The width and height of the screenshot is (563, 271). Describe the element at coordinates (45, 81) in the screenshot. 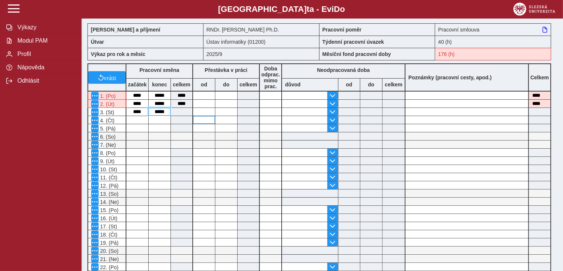

I see `span: Odhlásit` at that location.